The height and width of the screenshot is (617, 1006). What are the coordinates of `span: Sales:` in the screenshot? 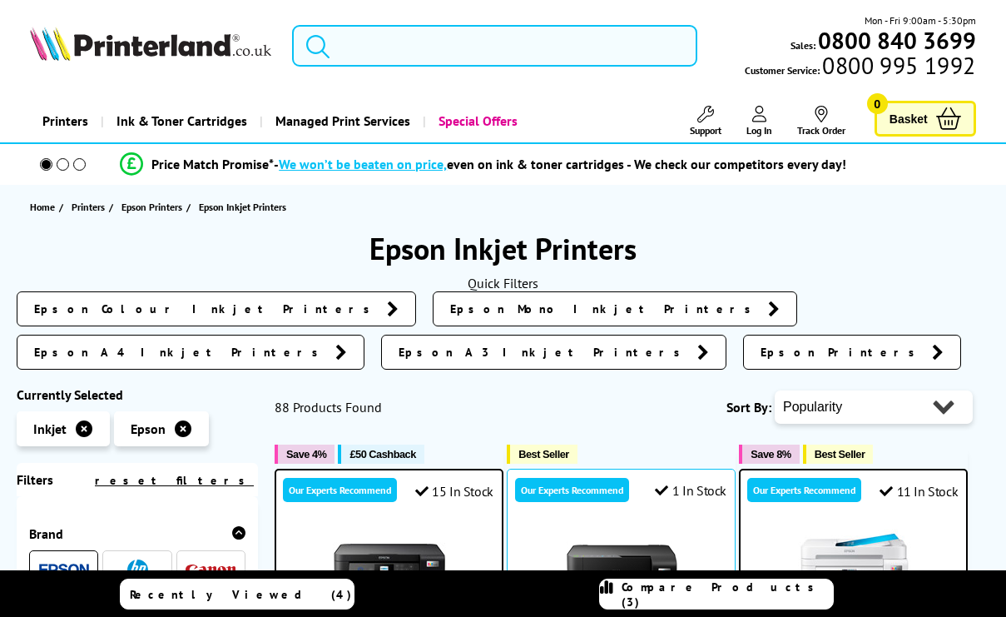 It's located at (803, 45).